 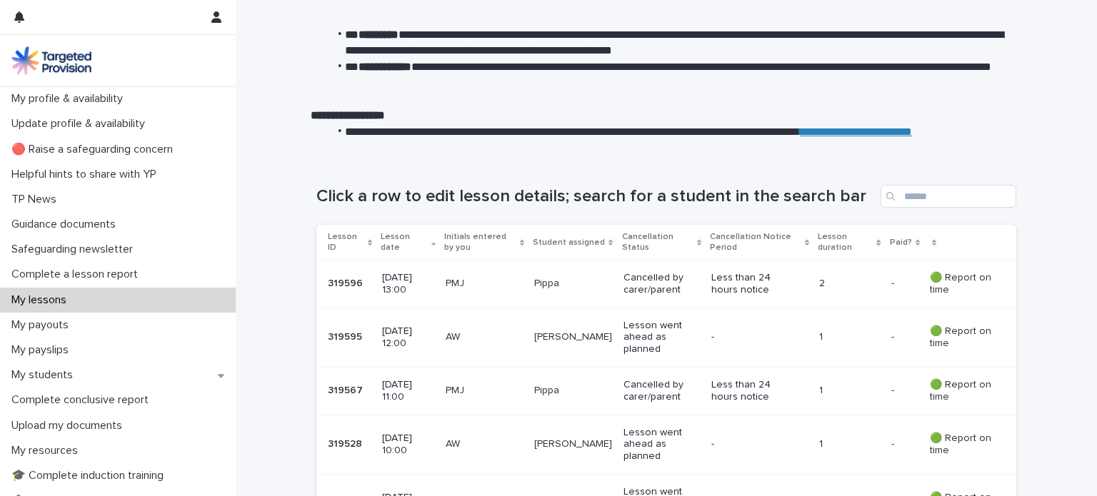 I want to click on p: Paid?, so click(x=901, y=243).